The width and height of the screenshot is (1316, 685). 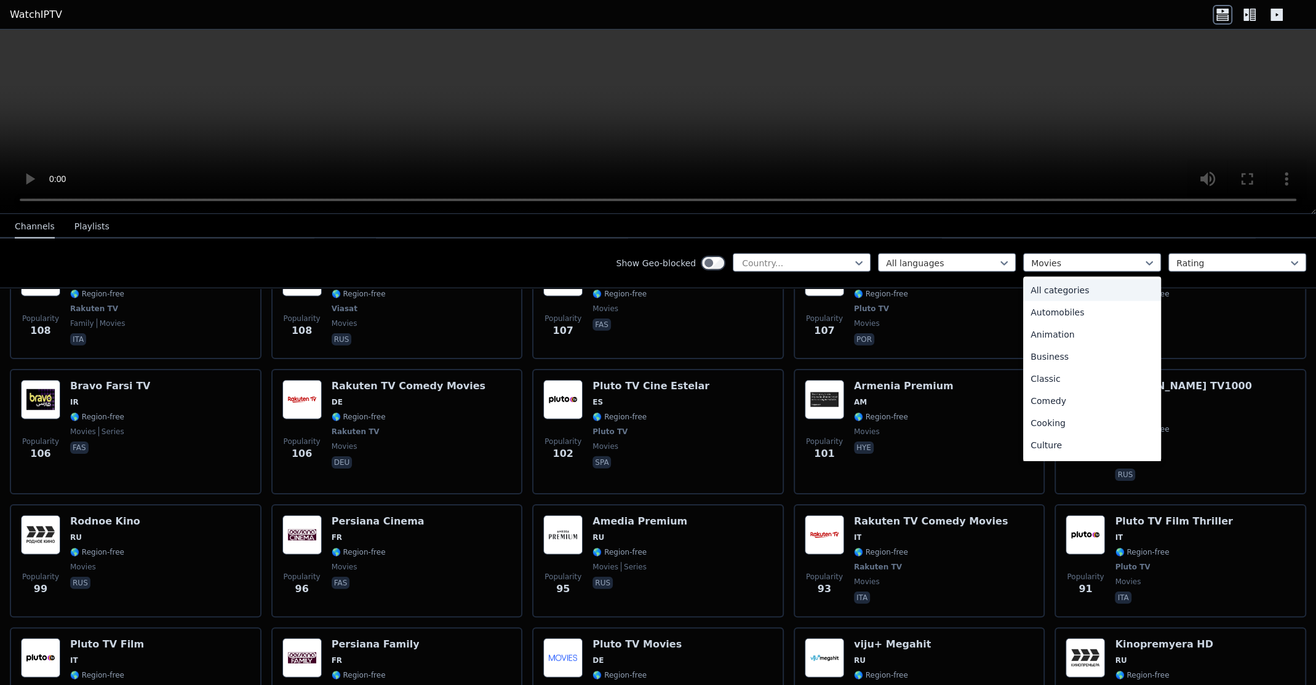 I want to click on h6: Amedia Premium, so click(x=640, y=522).